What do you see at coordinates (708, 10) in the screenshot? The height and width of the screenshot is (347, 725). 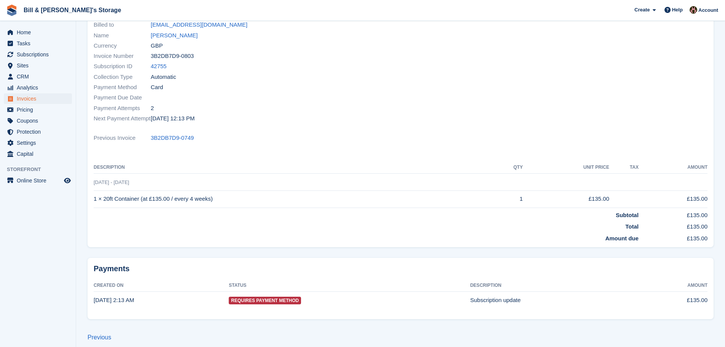 I see `span: Account` at bounding box center [708, 10].